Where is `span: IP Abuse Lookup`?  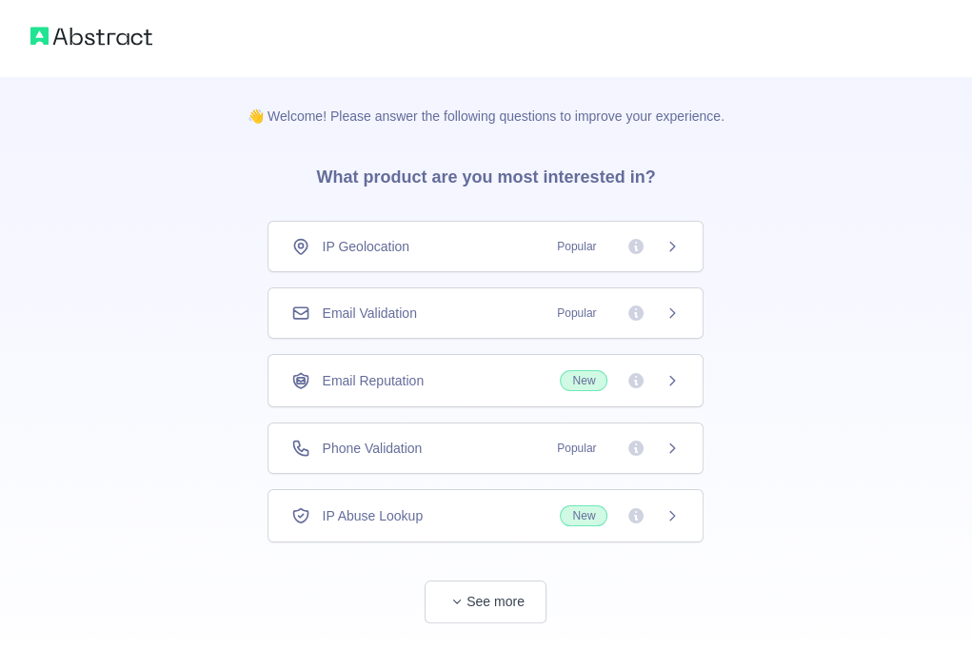 span: IP Abuse Lookup is located at coordinates (372, 516).